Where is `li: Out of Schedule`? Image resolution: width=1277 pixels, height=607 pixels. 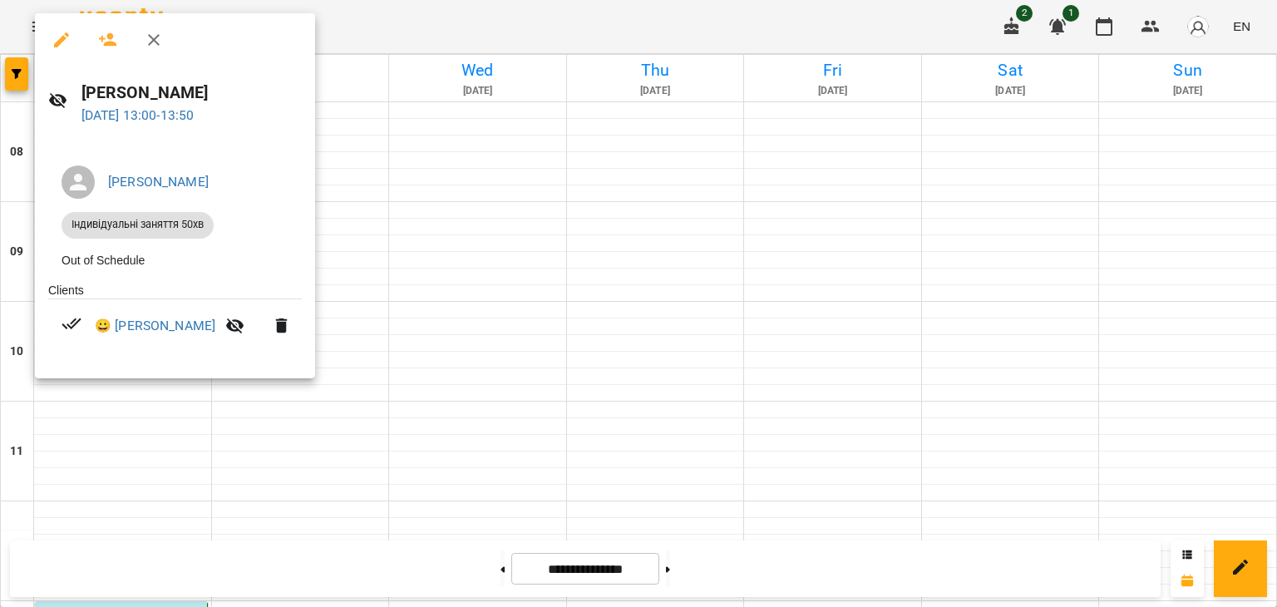 li: Out of Schedule is located at coordinates (175, 260).